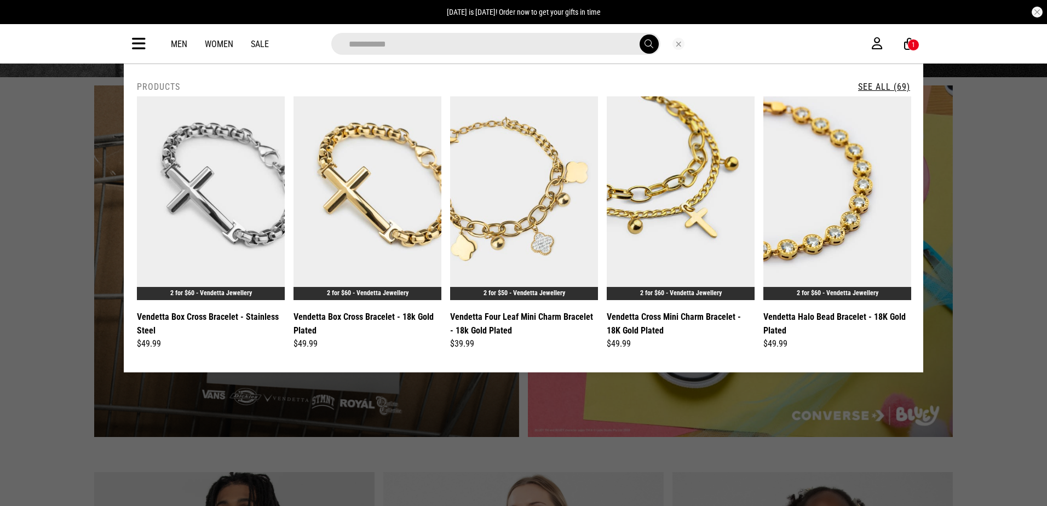 The height and width of the screenshot is (506, 1047). Describe the element at coordinates (367, 198) in the screenshot. I see `img: Vendetta Box Cross Bracelet - 18k Gold Plated in Gold` at that location.